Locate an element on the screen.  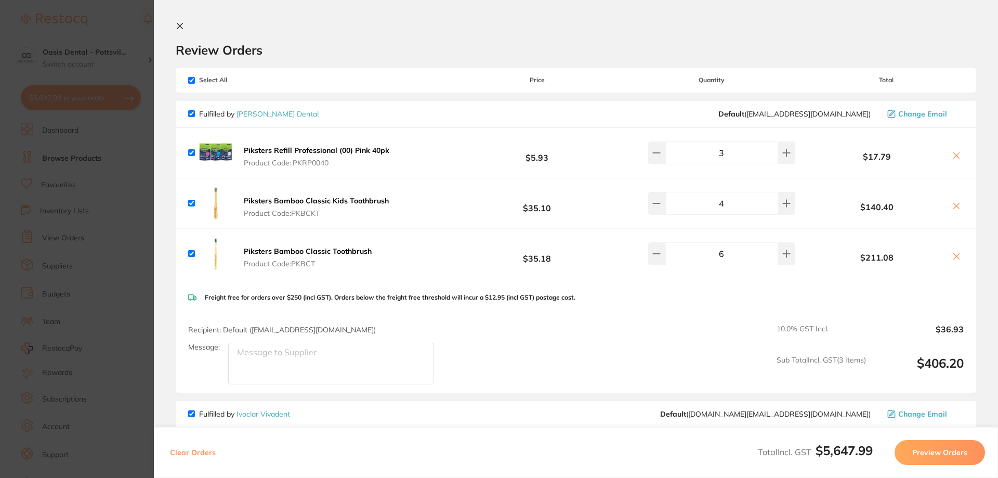
b: $17.79 is located at coordinates (877, 156).